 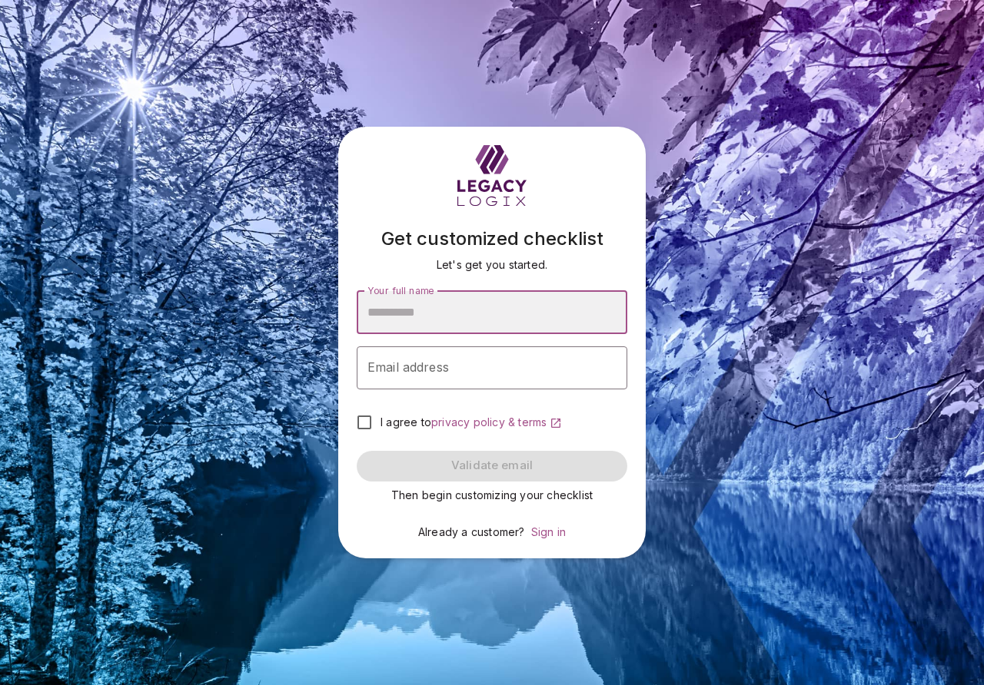 What do you see at coordinates (400, 290) in the screenshot?
I see `span: Your full name` at bounding box center [400, 290].